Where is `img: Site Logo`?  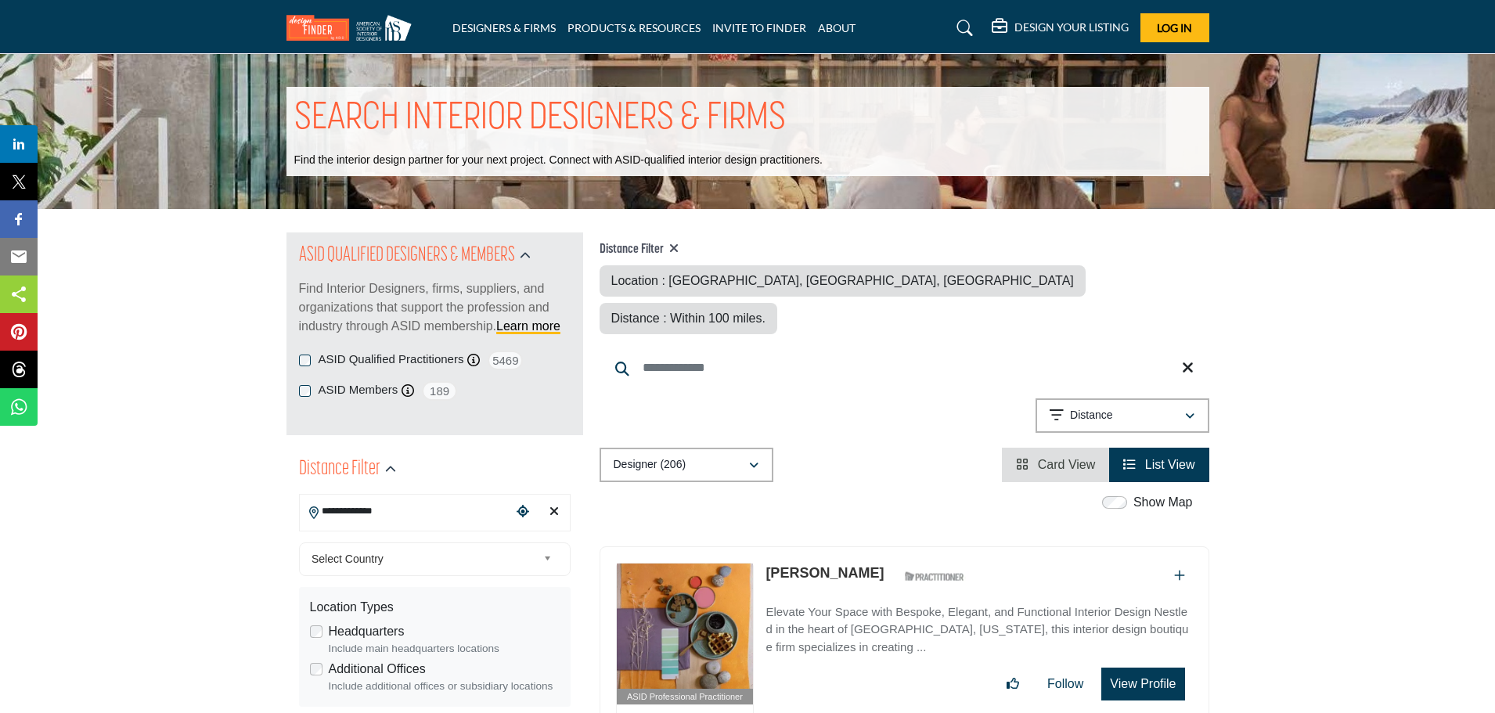
img: Site Logo is located at coordinates (353, 27).